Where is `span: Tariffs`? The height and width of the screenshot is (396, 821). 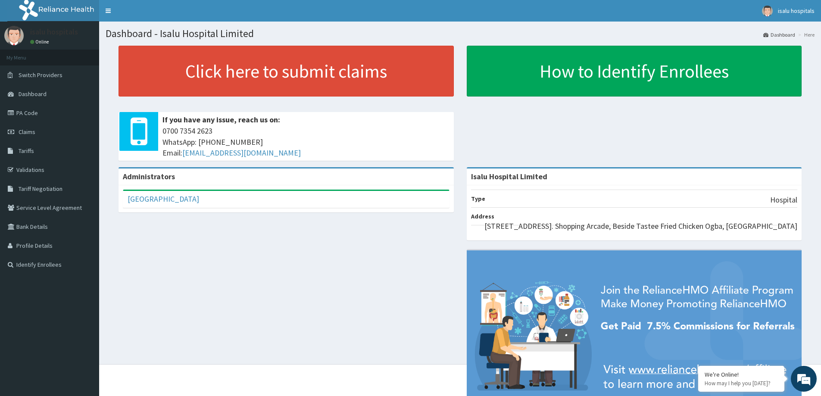
span: Tariffs is located at coordinates (26, 151).